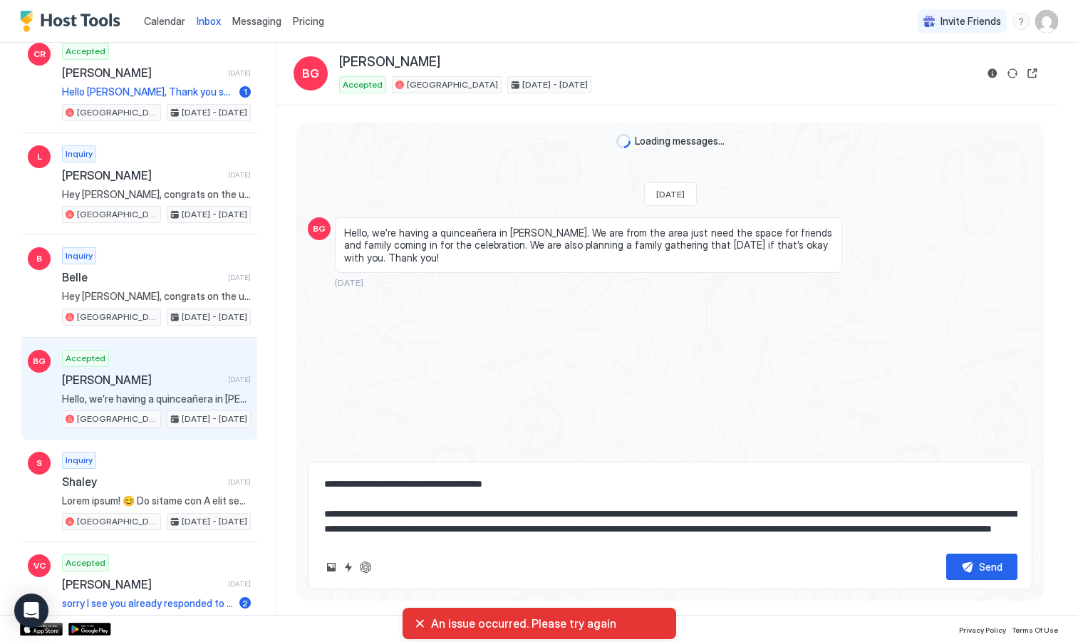 The image size is (1078, 642). I want to click on span: sorry I see you already responded to me THANKS, so click(147, 603).